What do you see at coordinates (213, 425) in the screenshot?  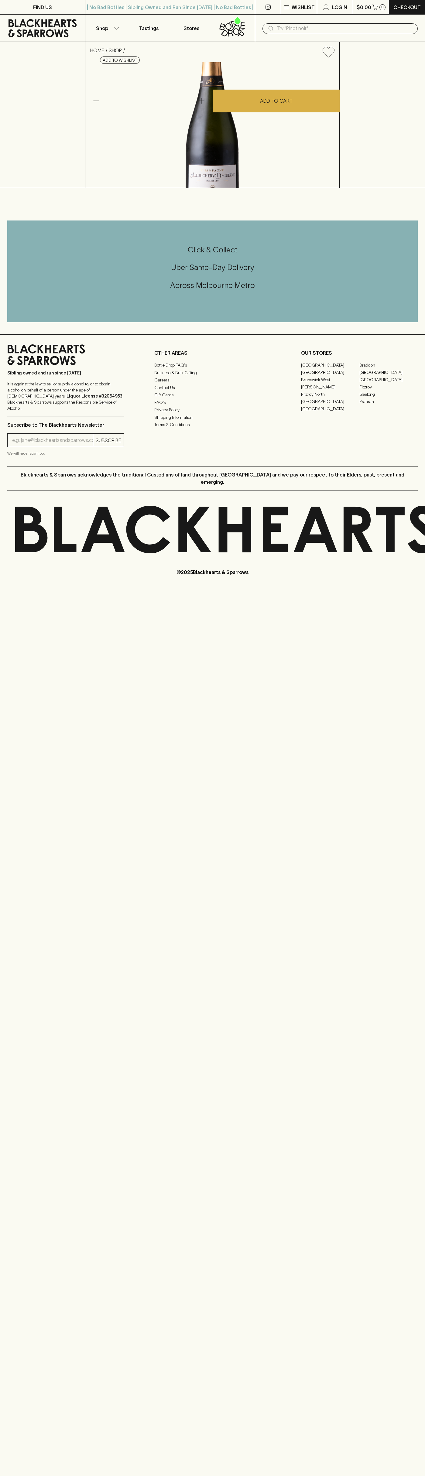 I see `a: Terms & Conditions` at bounding box center [213, 425].